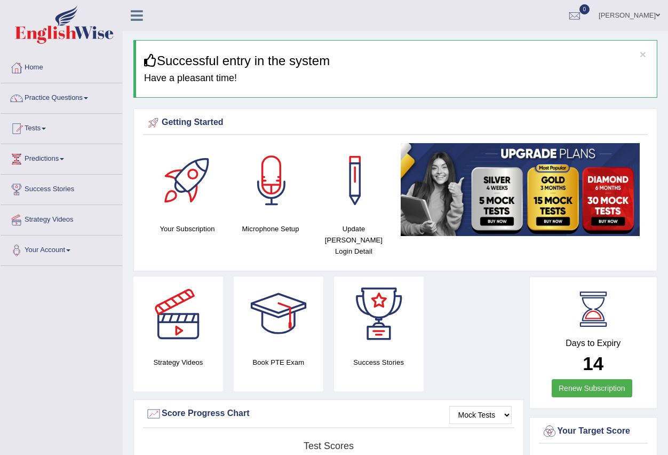 The height and width of the screenshot is (455, 668). Describe the element at coordinates (61, 249) in the screenshot. I see `a: Your Account` at that location.